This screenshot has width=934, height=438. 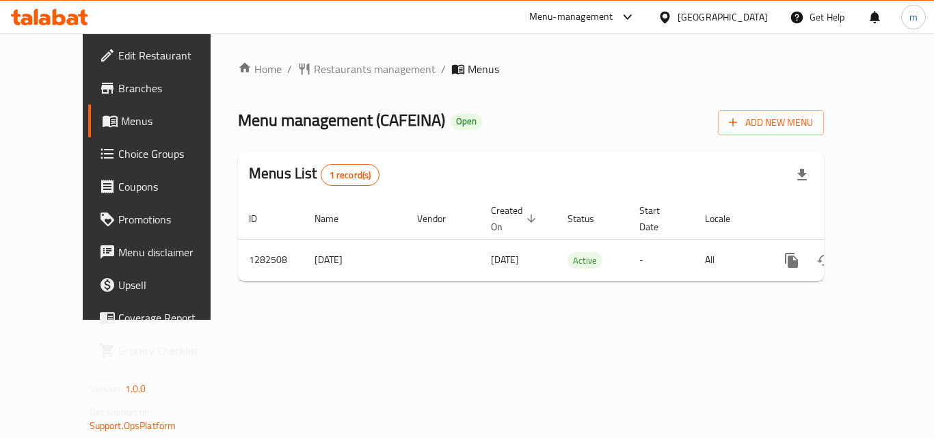 What do you see at coordinates (163, 285) in the screenshot?
I see `a: Upsell` at bounding box center [163, 285].